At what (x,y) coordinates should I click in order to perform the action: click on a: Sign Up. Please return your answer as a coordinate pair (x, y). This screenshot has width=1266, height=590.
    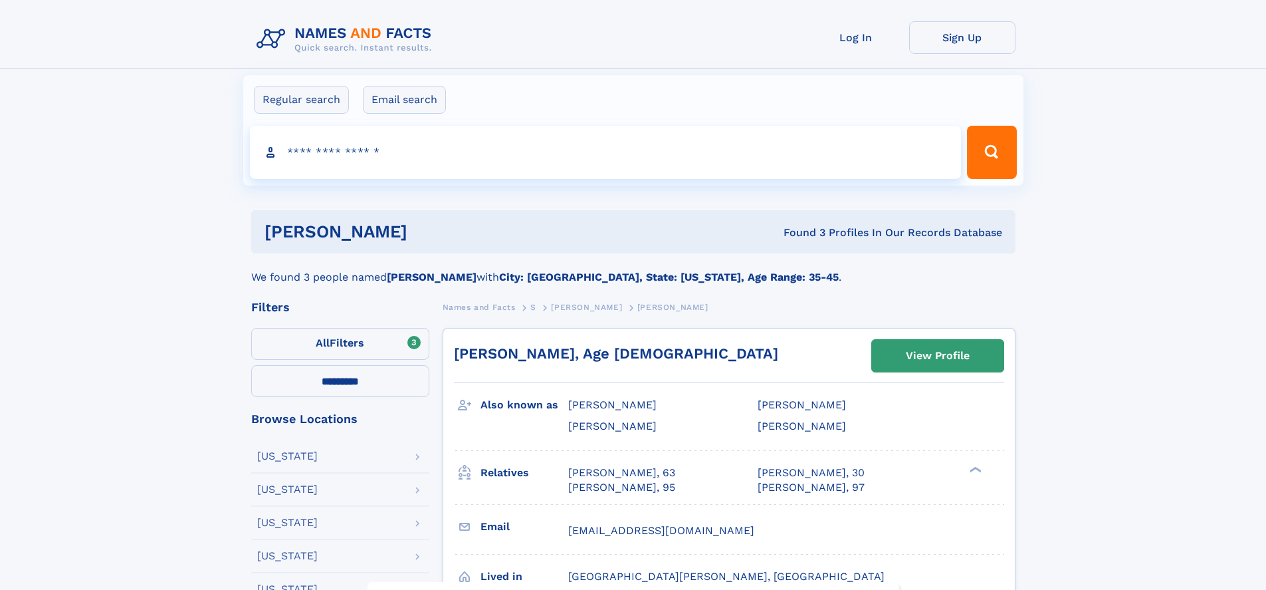
    Looking at the image, I should click on (962, 37).